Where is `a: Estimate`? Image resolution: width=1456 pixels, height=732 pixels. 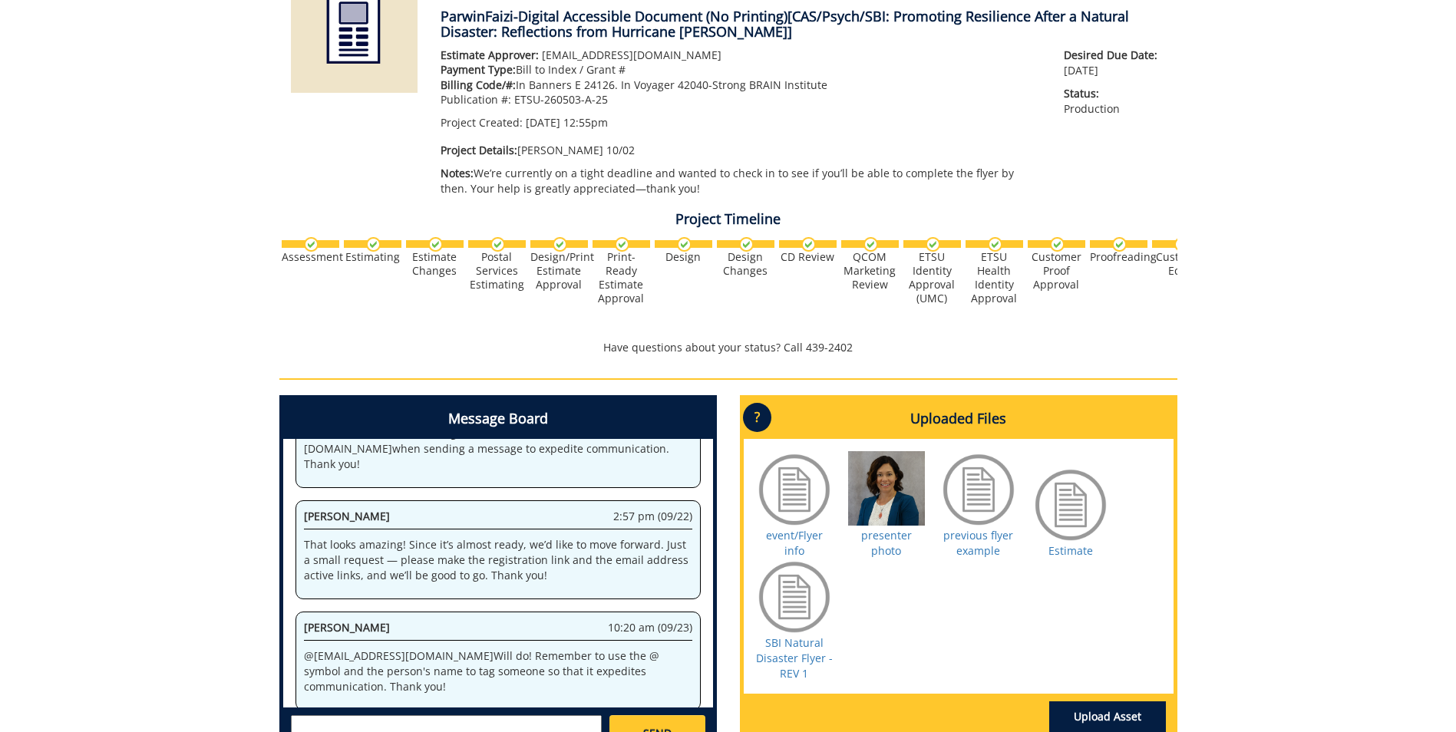
a: Estimate is located at coordinates (1071, 550).